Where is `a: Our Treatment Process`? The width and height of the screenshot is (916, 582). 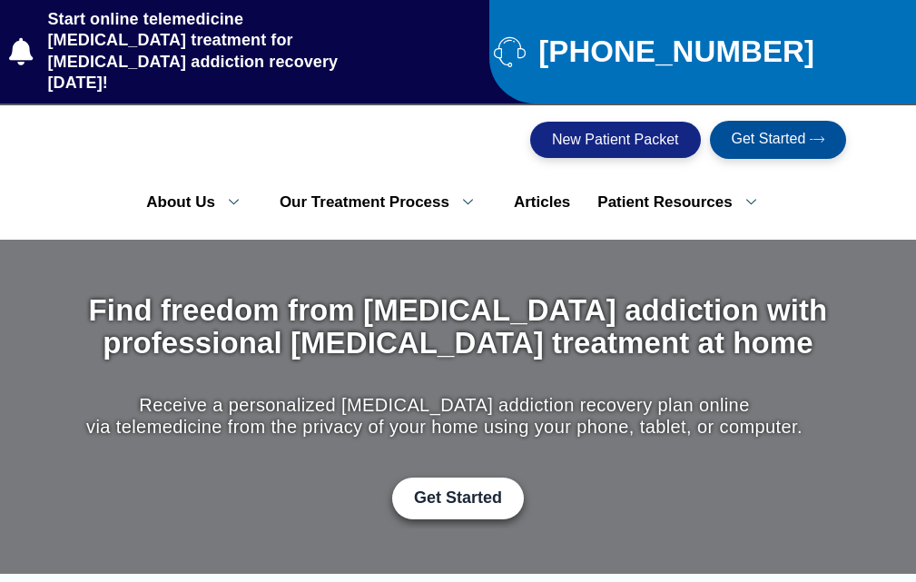
a: Our Treatment Process is located at coordinates (383, 203).